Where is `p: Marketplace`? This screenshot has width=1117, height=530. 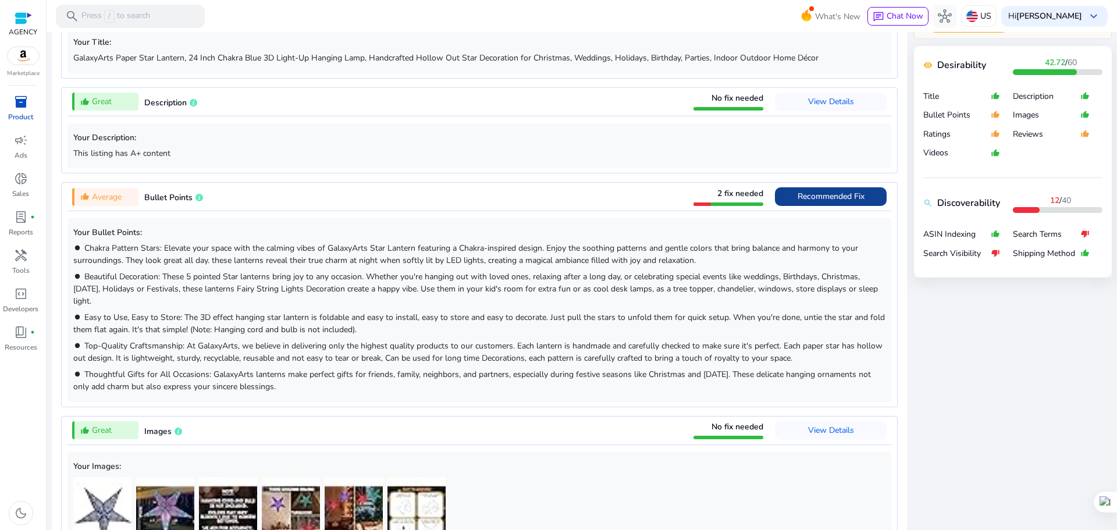 p: Marketplace is located at coordinates (23, 73).